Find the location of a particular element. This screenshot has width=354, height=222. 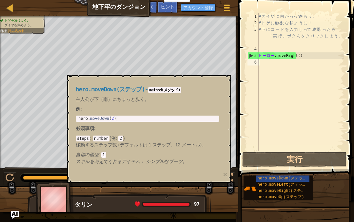

code: 2 is located at coordinates (121, 139).